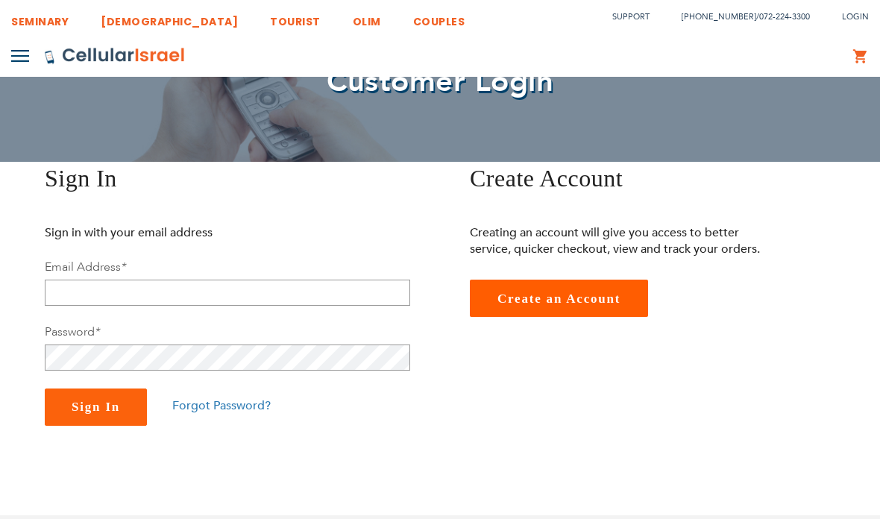  What do you see at coordinates (620, 241) in the screenshot?
I see `p: Creating an account will give you access to better service, quicker checkout, view and track your...` at bounding box center [620, 241].